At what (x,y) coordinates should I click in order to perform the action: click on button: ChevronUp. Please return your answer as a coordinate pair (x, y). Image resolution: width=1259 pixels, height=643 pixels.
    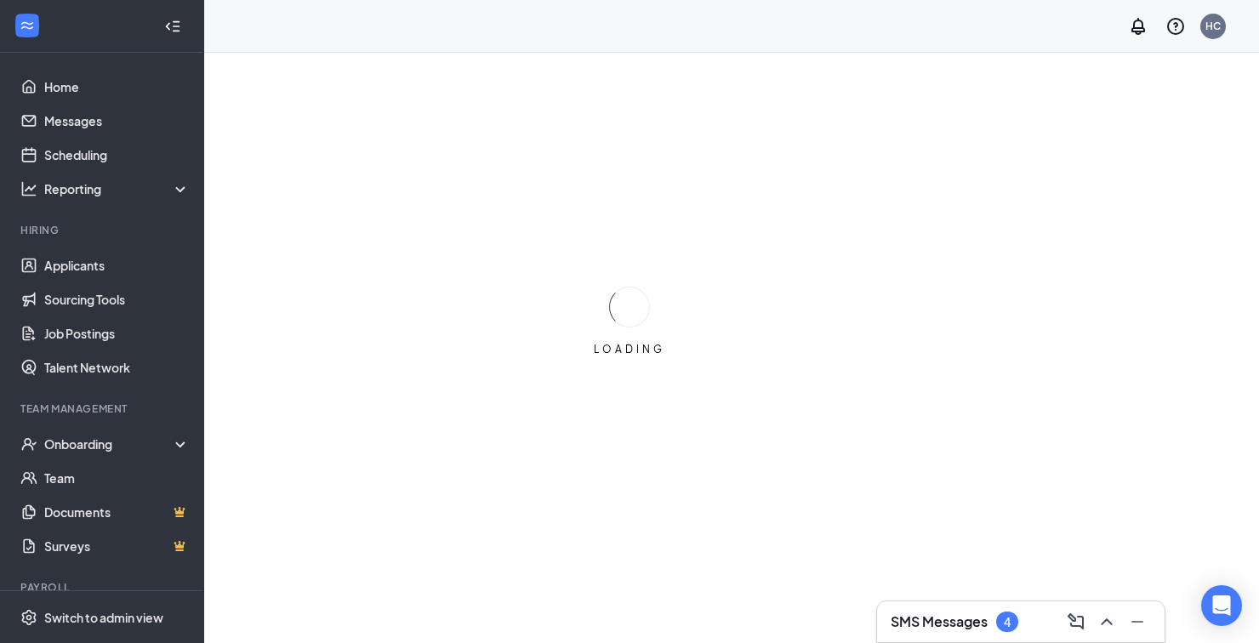
    Looking at the image, I should click on (1106, 622).